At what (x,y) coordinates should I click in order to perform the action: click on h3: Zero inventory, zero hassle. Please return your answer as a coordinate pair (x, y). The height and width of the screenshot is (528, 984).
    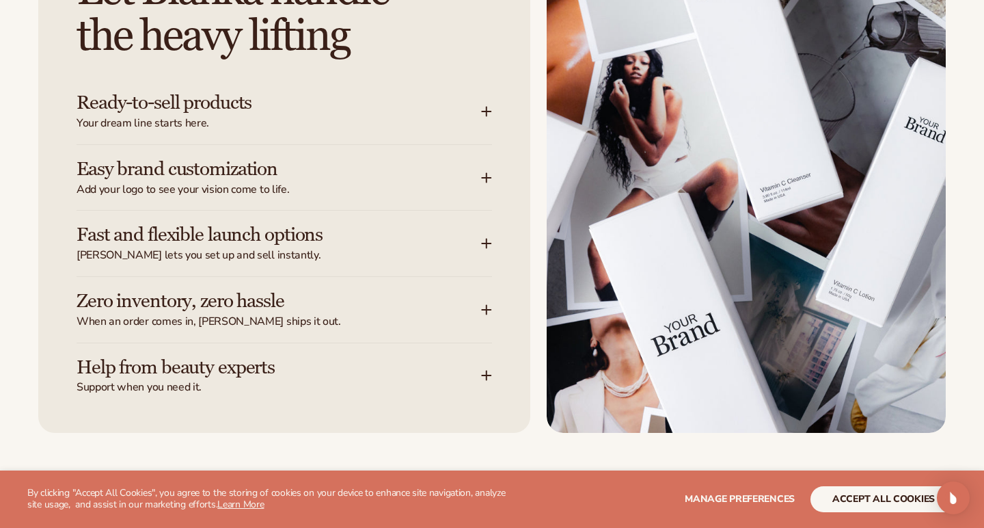
    Looking at the image, I should click on (258, 301).